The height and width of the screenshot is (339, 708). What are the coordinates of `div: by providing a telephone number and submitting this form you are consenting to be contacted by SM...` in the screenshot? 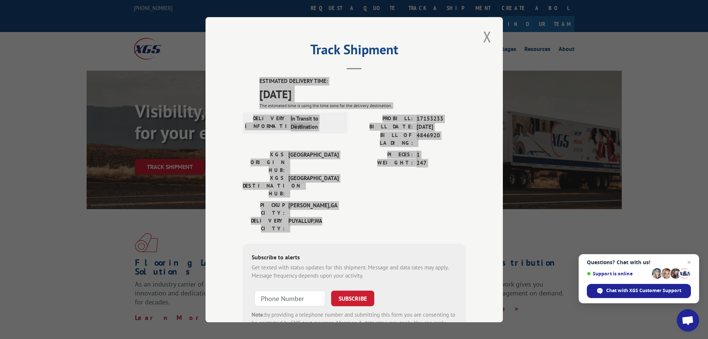 It's located at (354, 323).